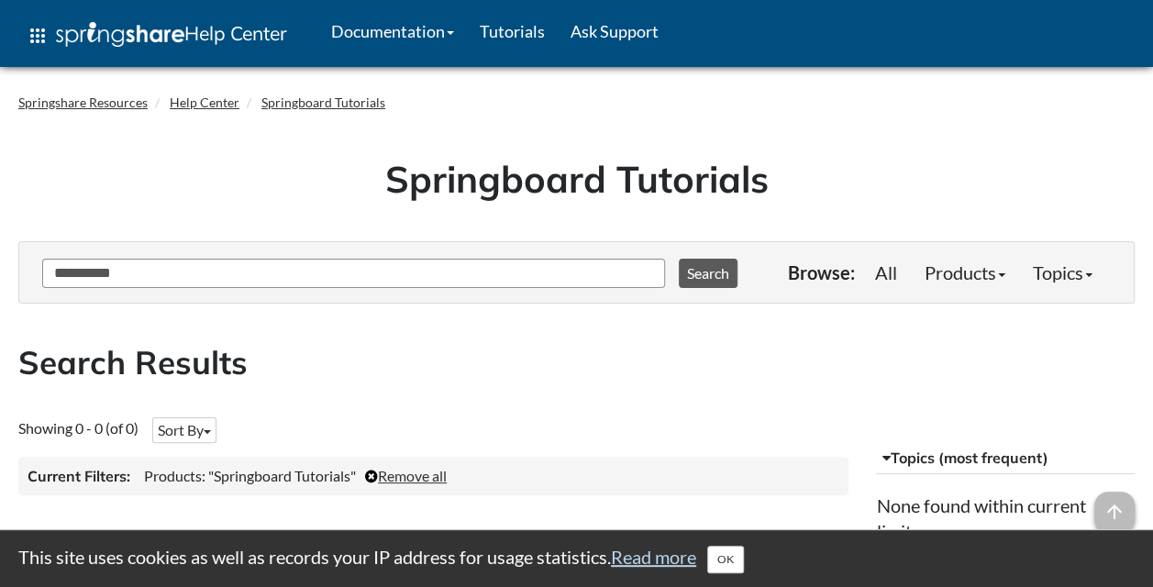 The height and width of the screenshot is (587, 1153). What do you see at coordinates (236, 33) in the screenshot?
I see `span: Help Center` at bounding box center [236, 33].